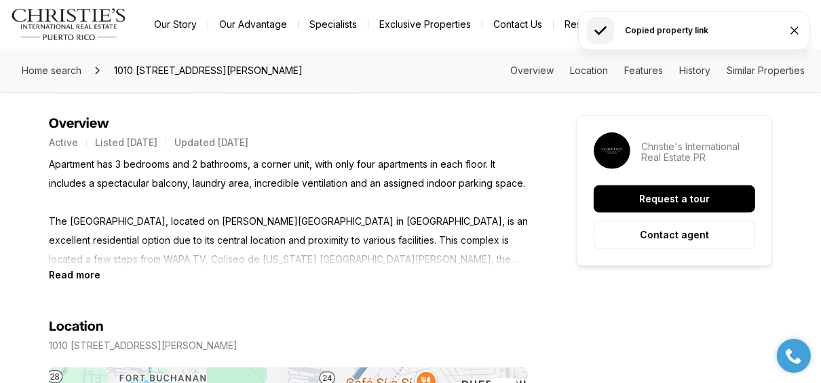  I want to click on button: Read more, so click(75, 274).